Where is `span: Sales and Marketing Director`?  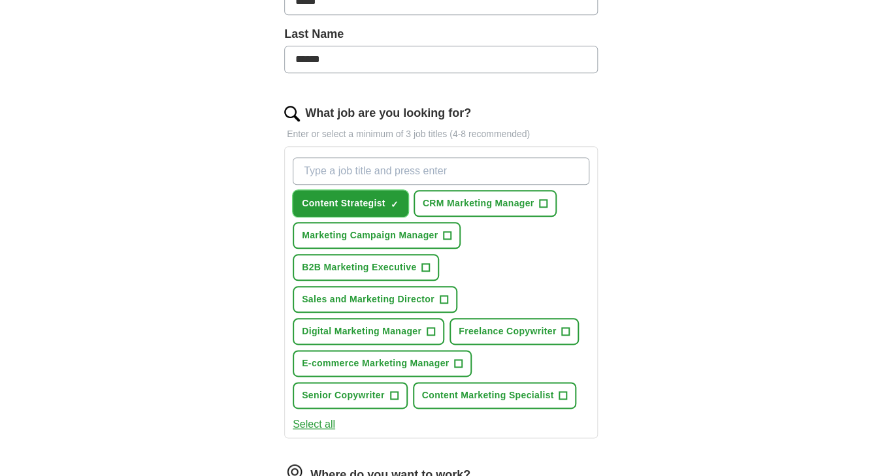 span: Sales and Marketing Director is located at coordinates (368, 299).